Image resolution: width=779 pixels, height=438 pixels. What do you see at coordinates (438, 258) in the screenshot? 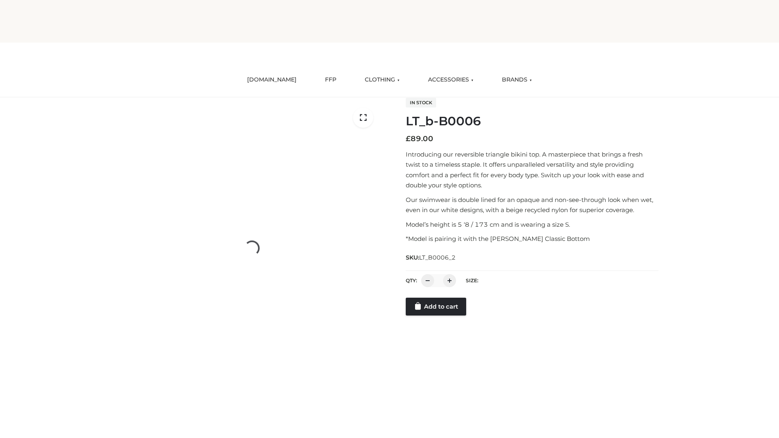
I see `span: LT_B0006_2` at bounding box center [438, 258].